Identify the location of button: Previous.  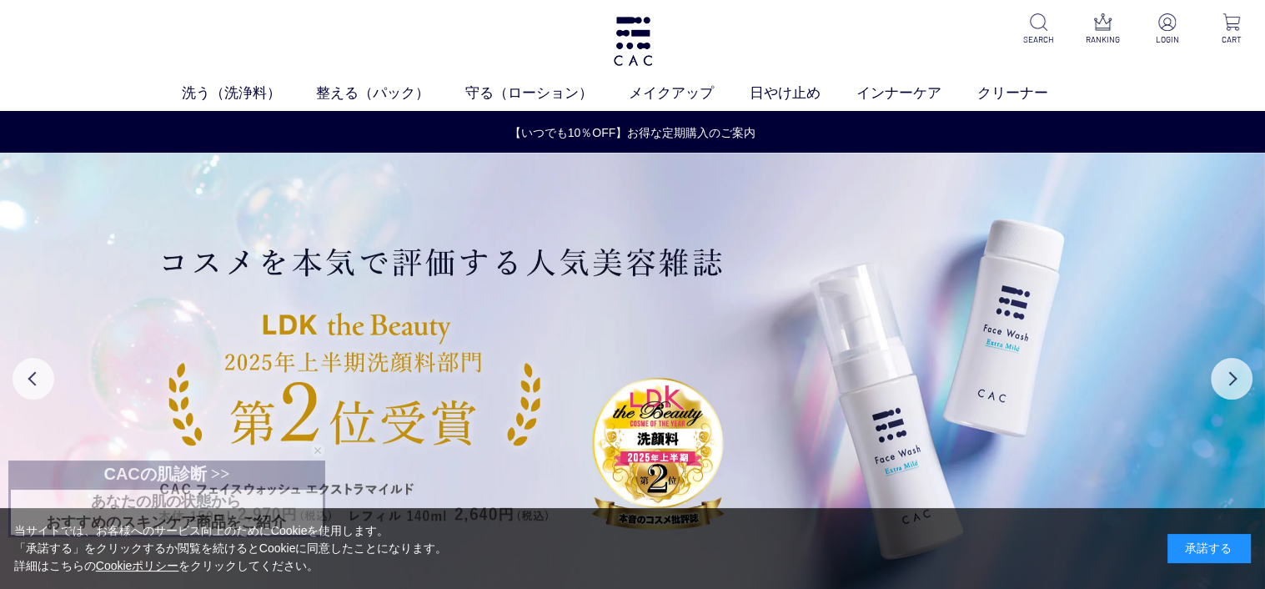
(33, 378).